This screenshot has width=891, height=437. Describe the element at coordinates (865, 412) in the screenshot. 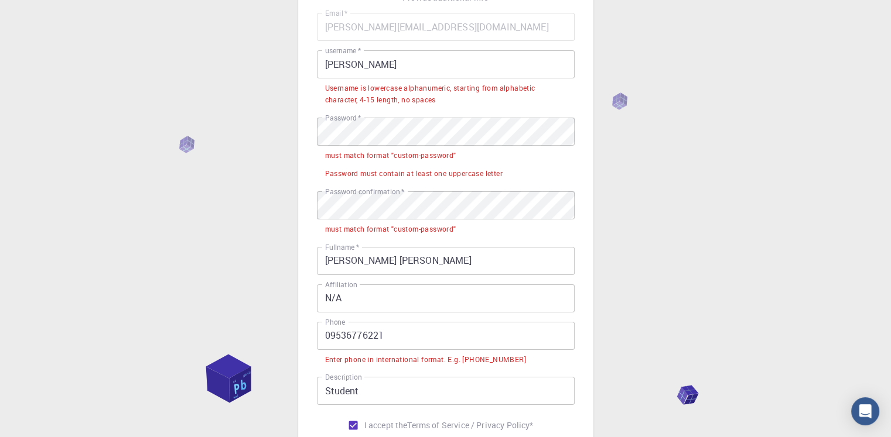

I see `div: Open Intercom Messenger` at that location.